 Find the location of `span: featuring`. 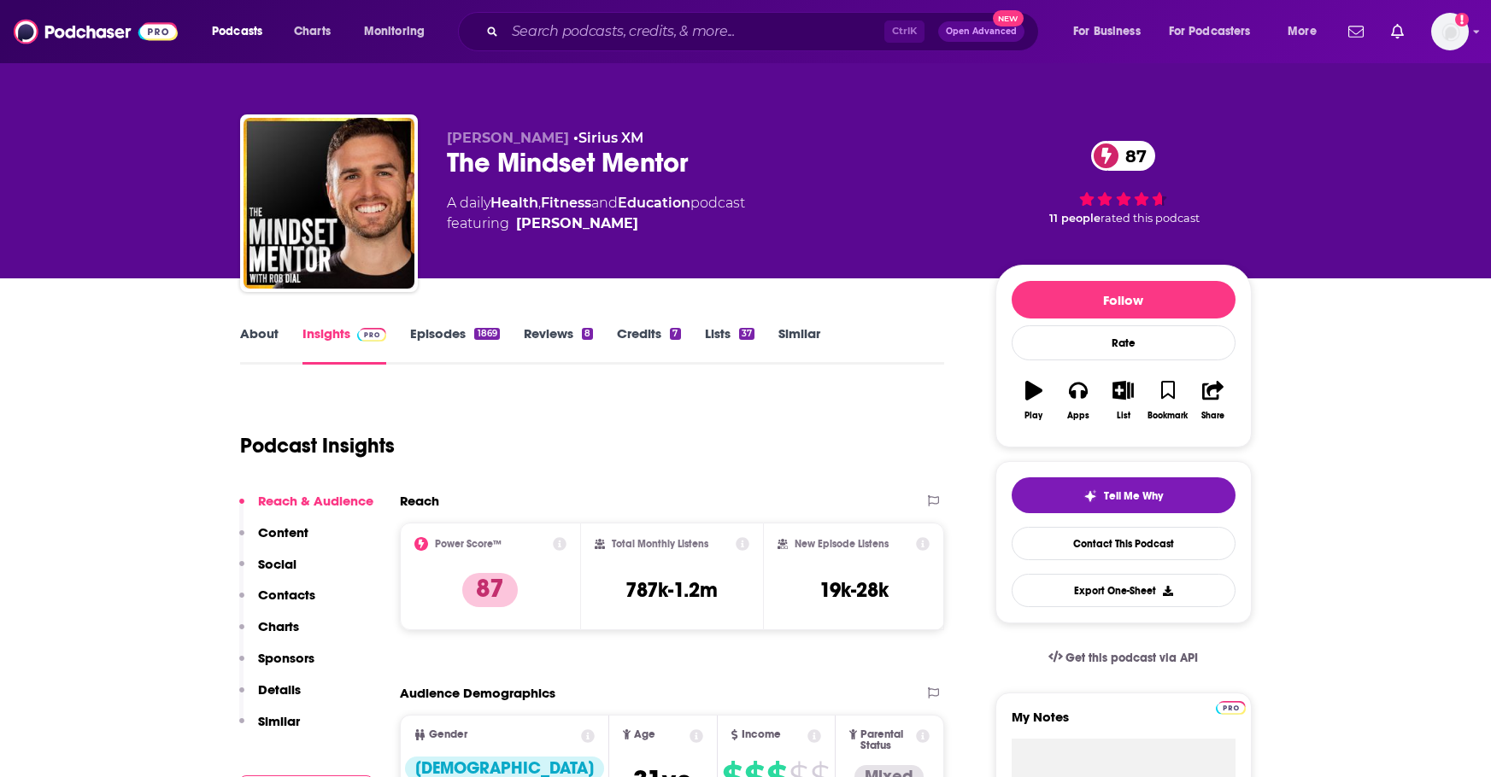

span: featuring is located at coordinates (595, 224).